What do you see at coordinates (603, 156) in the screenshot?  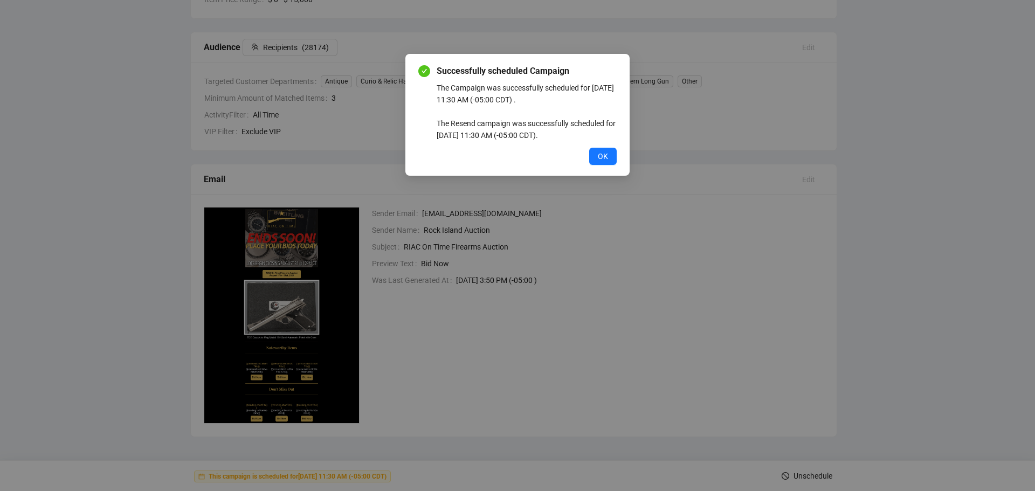 I see `button: OK` at bounding box center [603, 156].